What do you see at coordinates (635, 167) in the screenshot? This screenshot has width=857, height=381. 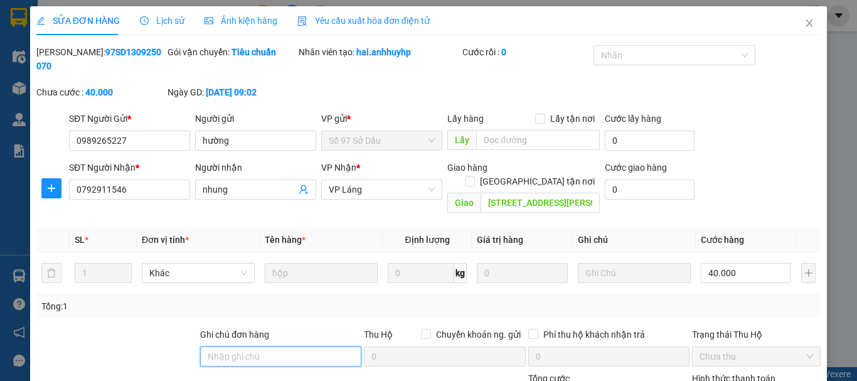 I see `label: Cước giao hàng` at bounding box center [635, 167].